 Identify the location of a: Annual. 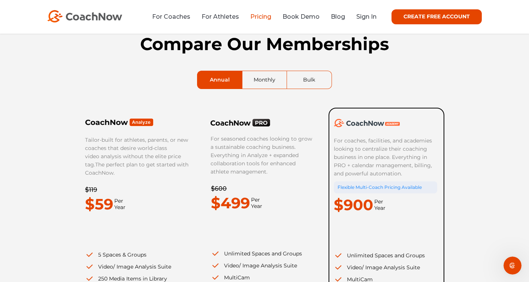
(220, 80).